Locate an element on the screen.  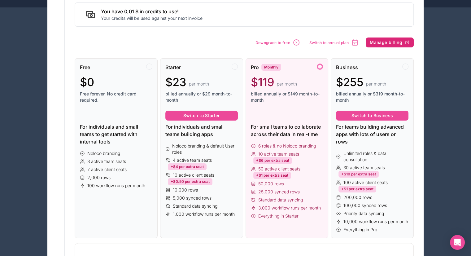
span: Switch to annual plan is located at coordinates (329, 42).